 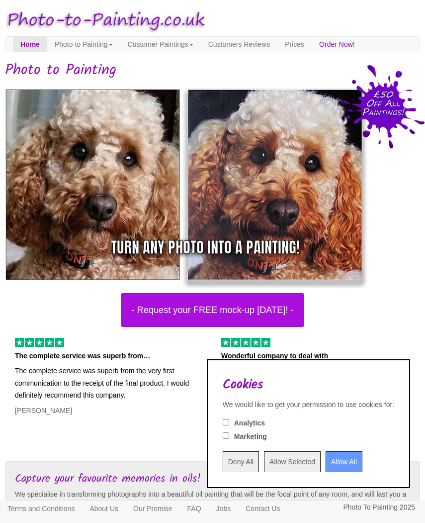 What do you see at coordinates (239, 44) in the screenshot?
I see `a: Customers Reviews` at bounding box center [239, 44].